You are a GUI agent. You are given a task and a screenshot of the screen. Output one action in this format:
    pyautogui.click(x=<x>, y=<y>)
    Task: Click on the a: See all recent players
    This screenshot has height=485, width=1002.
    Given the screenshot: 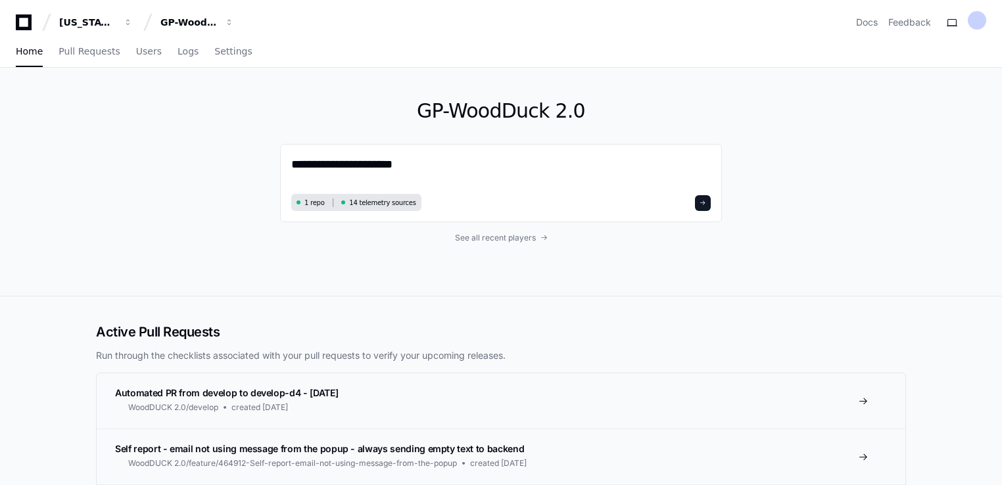 What is the action you would take?
    pyautogui.click(x=501, y=238)
    